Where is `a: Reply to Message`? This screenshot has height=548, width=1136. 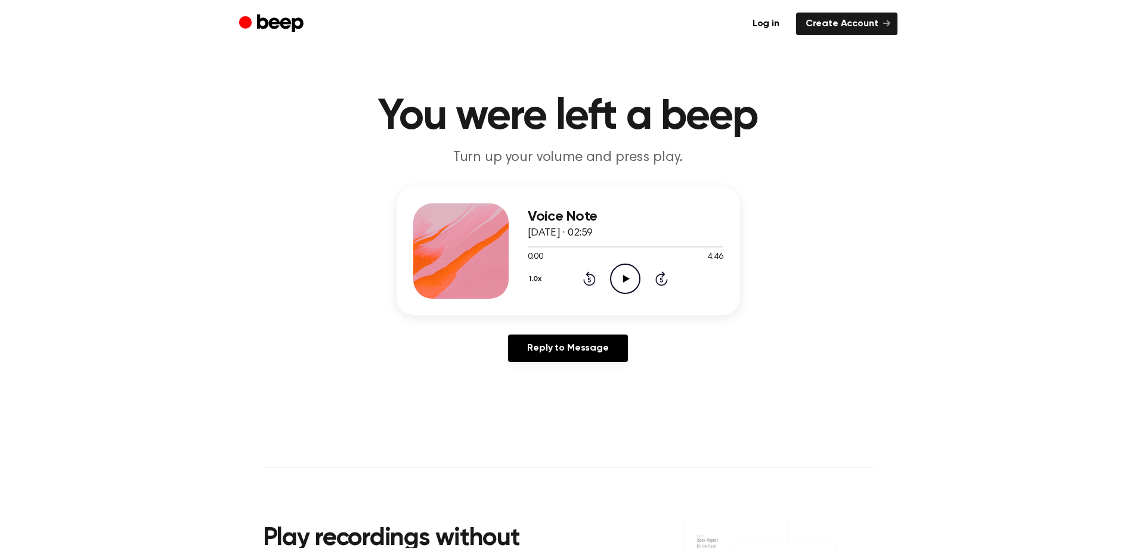
a: Reply to Message is located at coordinates (568, 348).